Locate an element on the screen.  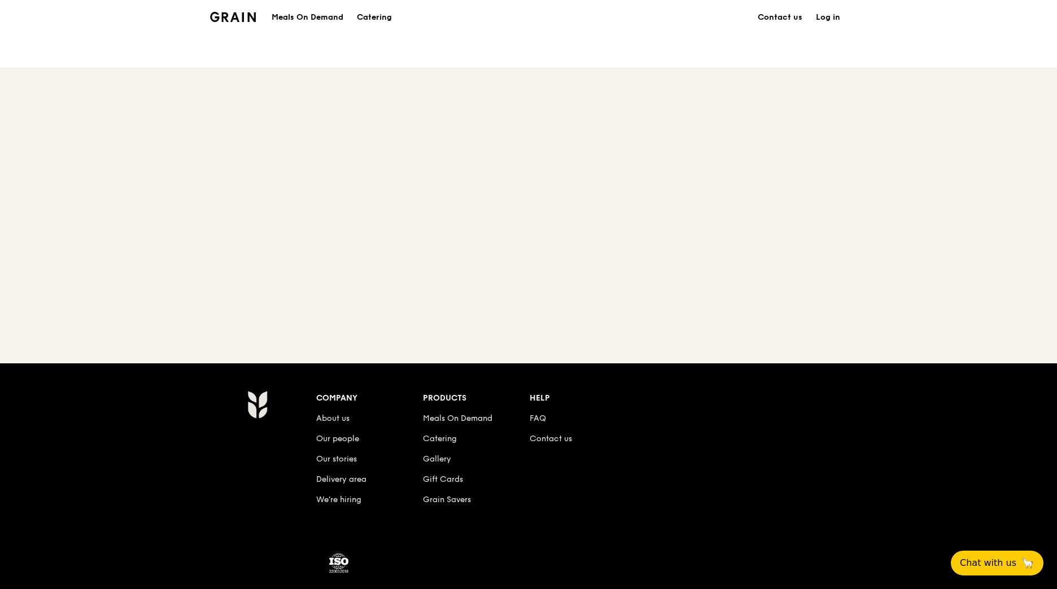
div: Help is located at coordinates (583, 399).